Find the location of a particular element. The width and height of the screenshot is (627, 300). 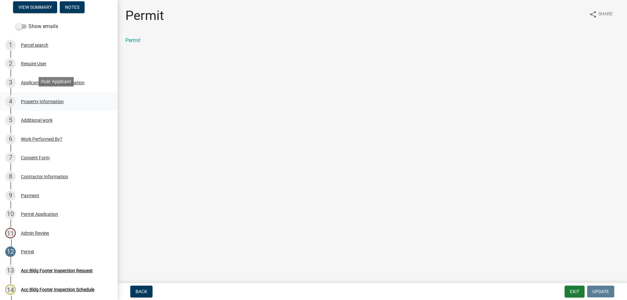

div: Parcel search is located at coordinates (35, 45).